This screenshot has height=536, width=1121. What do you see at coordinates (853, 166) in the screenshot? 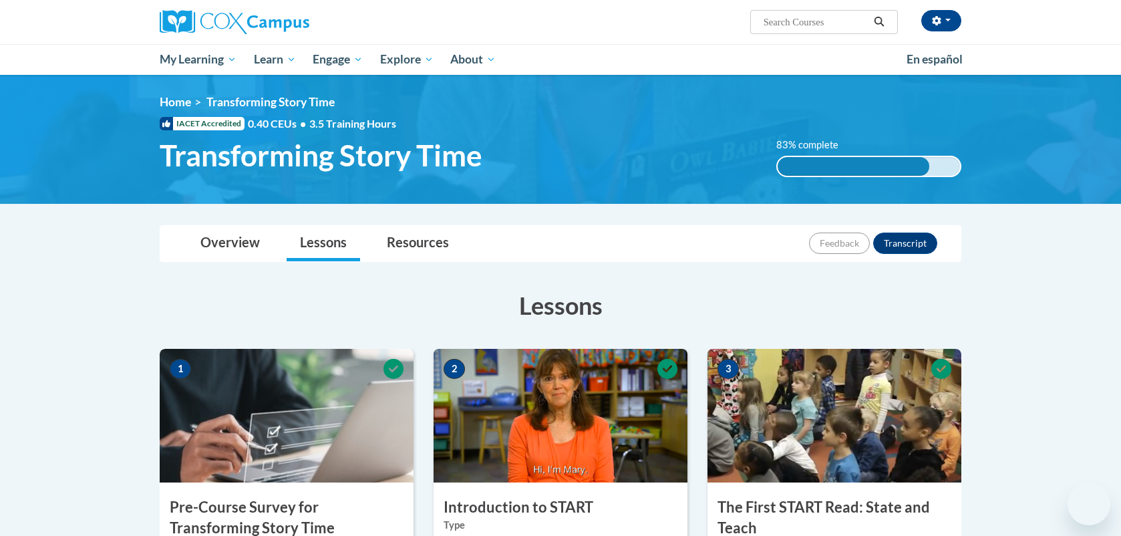
I see `div: 83% complete` at bounding box center [853, 166].